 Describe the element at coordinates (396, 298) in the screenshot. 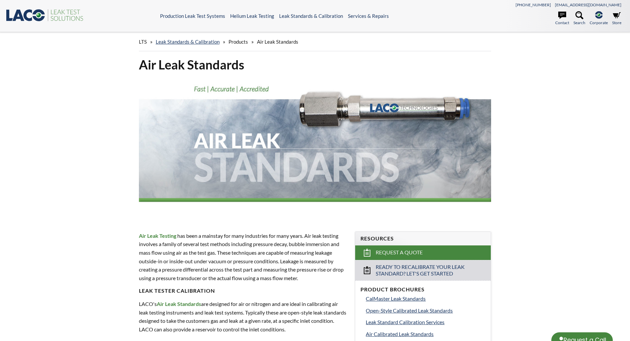

I see `span: CalMaster Leak Standards` at that location.